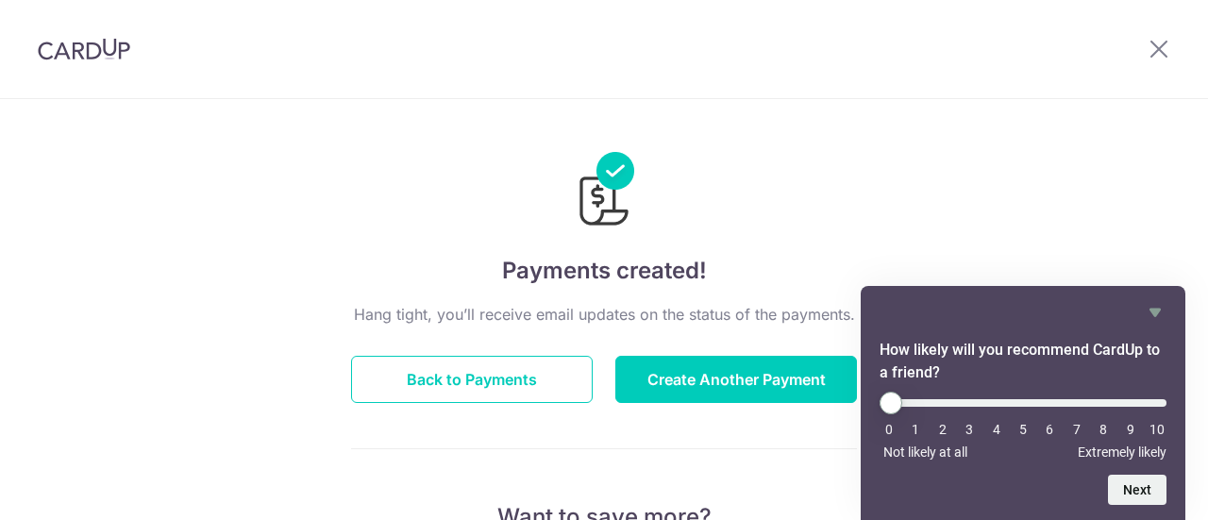  I want to click on button: Hide survey, so click(1155, 312).